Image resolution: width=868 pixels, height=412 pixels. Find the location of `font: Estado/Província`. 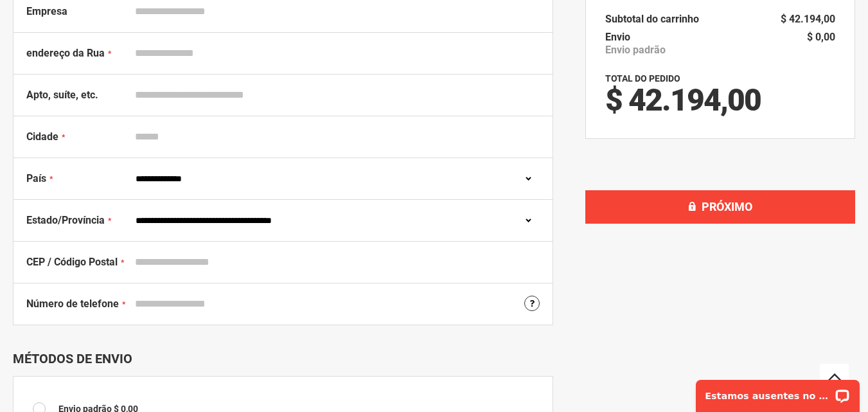

font: Estado/Província is located at coordinates (66, 220).